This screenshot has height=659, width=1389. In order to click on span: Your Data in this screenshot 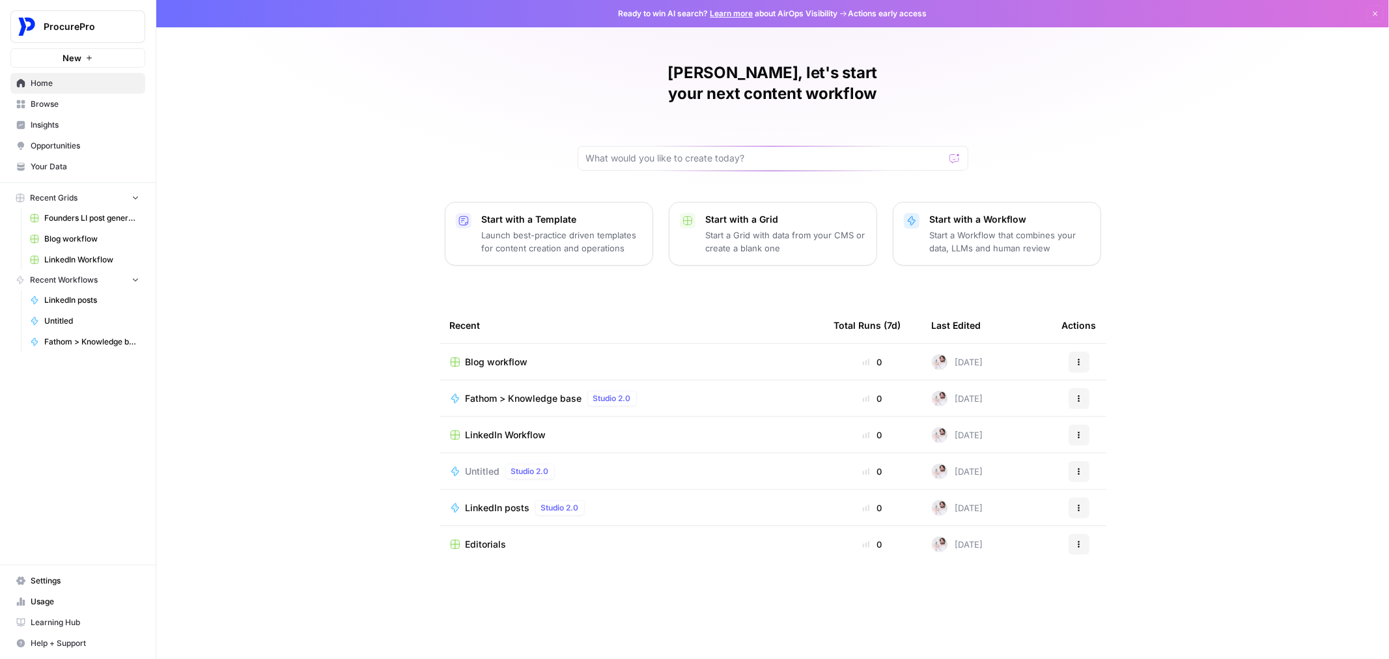, I will do `click(85, 167)`.